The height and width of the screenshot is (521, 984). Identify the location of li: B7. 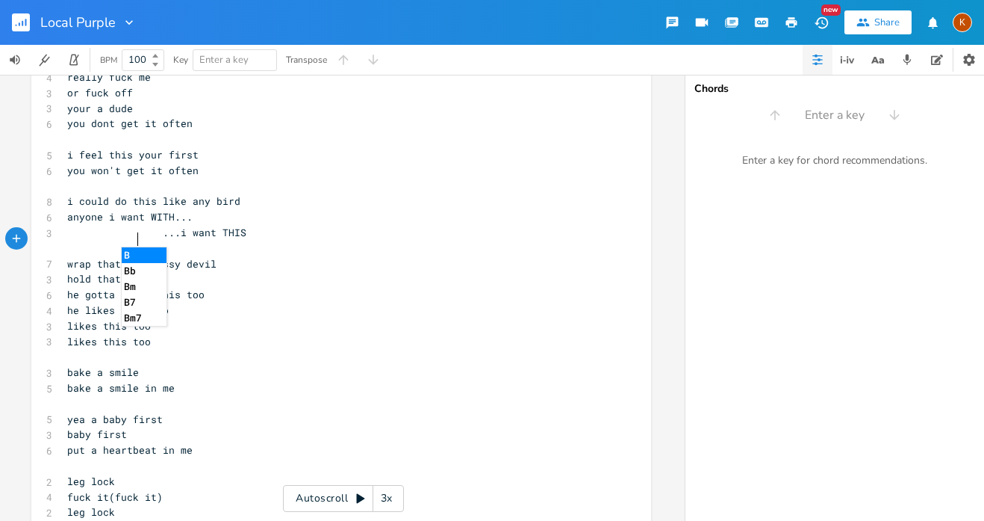
(144, 302).